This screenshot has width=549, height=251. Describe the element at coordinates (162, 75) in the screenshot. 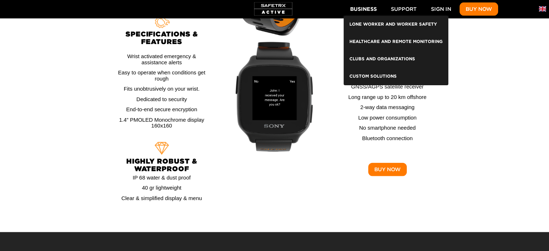

I see `small: Easy to operate when conditions get rough` at that location.